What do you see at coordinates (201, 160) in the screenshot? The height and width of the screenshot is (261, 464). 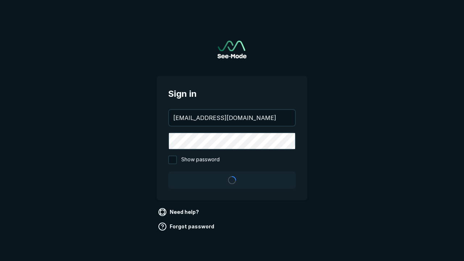 I see `span: Show password` at bounding box center [201, 160].